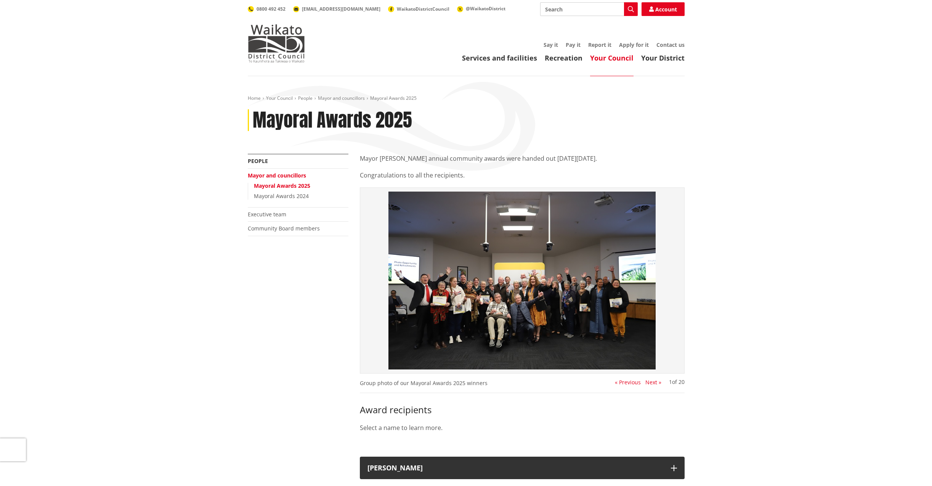 This screenshot has width=932, height=486. Describe the element at coordinates (522, 428) in the screenshot. I see `p: Select a name to learn more.` at that location.